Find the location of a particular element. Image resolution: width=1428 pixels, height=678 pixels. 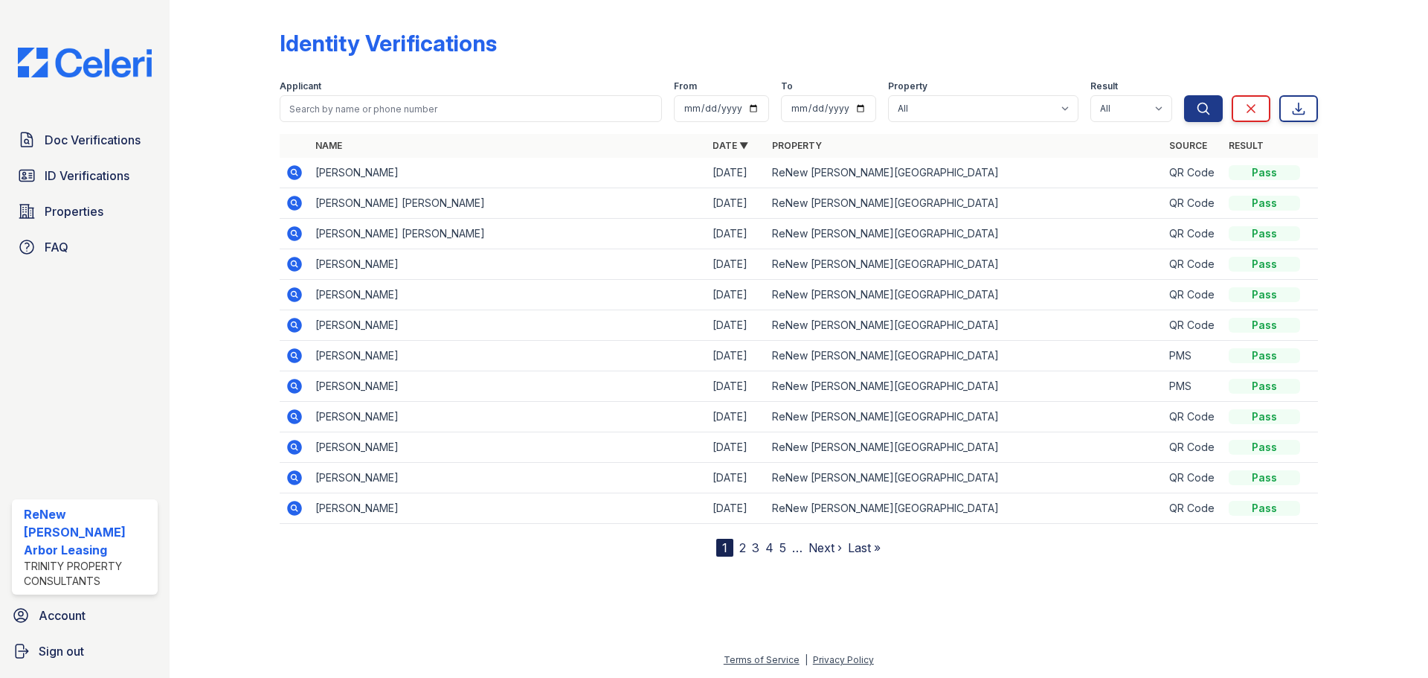

a: FAQ is located at coordinates (85, 247).